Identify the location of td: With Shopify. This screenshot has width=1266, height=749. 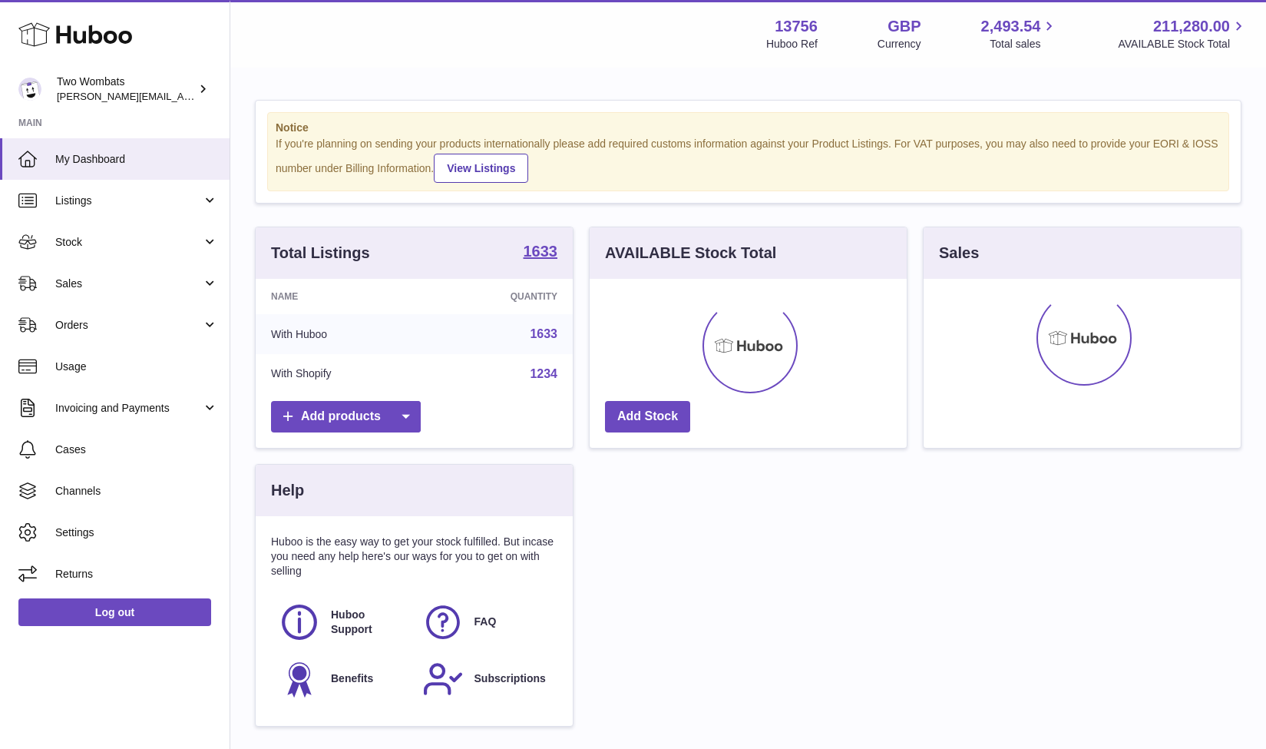
(341, 374).